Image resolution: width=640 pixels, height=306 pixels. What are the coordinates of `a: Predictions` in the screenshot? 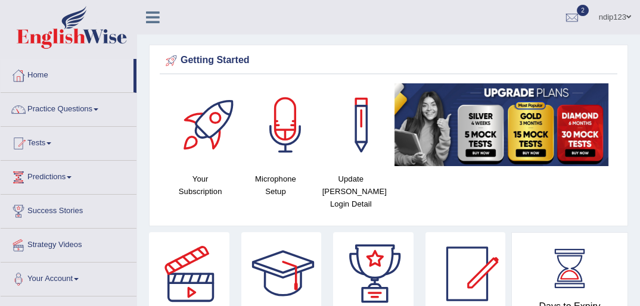 It's located at (69, 176).